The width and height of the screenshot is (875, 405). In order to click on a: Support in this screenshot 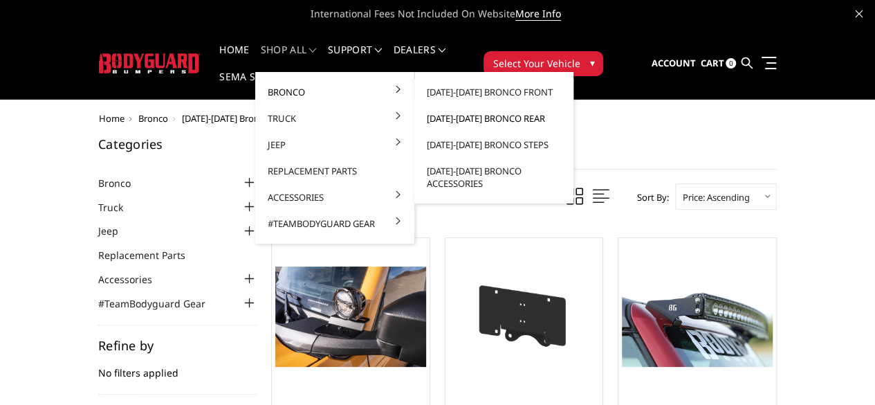, I will do `click(355, 58)`.